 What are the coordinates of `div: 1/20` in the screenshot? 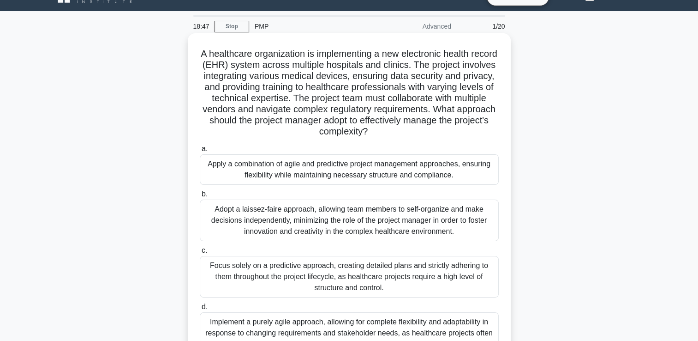 It's located at (484, 26).